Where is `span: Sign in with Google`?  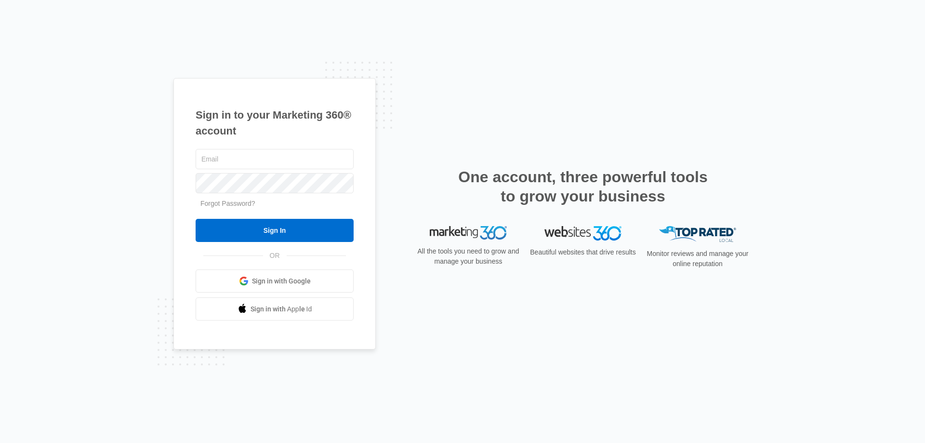
span: Sign in with Google is located at coordinates (281, 281).